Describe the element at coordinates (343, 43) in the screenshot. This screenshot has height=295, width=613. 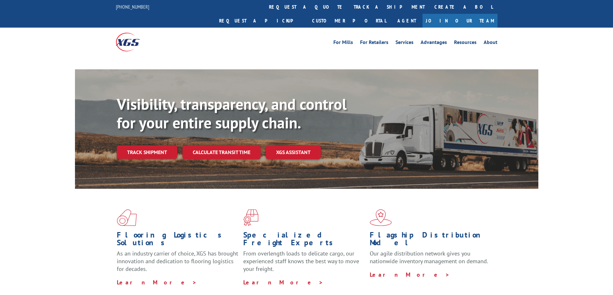
I see `a: For Mills` at that location.